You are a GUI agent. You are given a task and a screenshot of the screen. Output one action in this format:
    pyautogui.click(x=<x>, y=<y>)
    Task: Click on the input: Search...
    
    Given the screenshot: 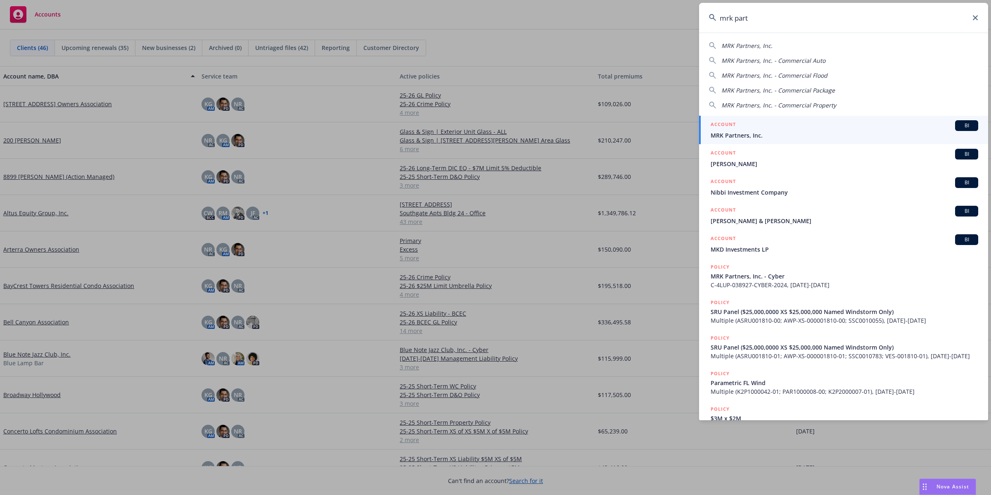 What is the action you would take?
    pyautogui.click(x=844, y=18)
    